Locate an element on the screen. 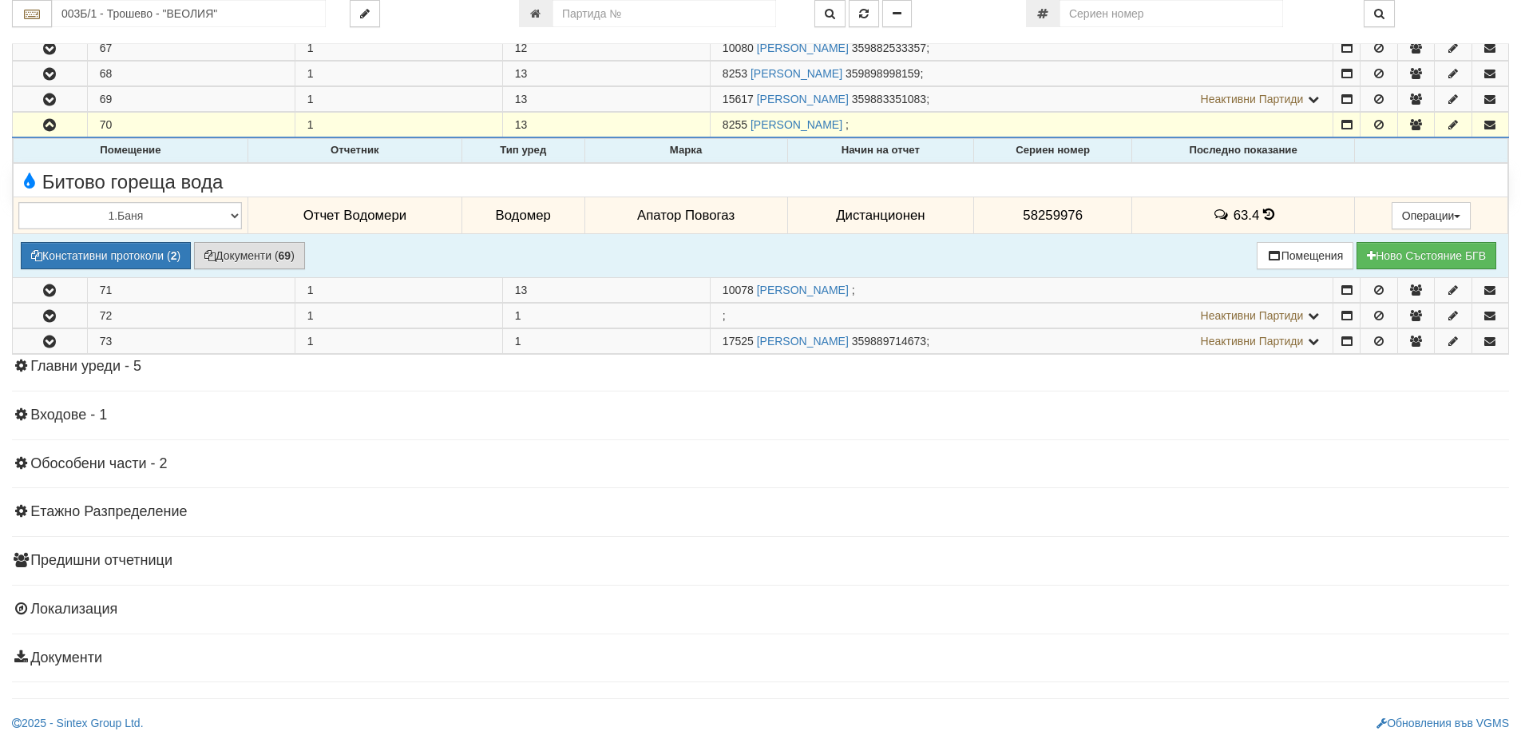  button: Новo Състояние БГВ is located at coordinates (1426, 256).